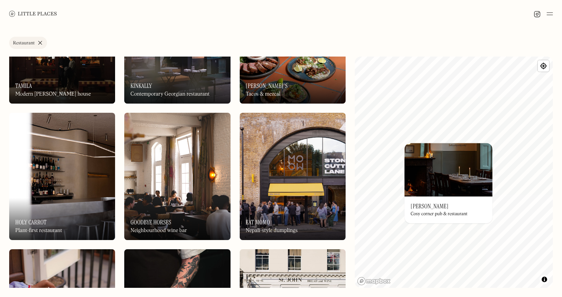 The image size is (562, 297). What do you see at coordinates (292, 176) in the screenshot?
I see `img: Eat Momo` at bounding box center [292, 176].